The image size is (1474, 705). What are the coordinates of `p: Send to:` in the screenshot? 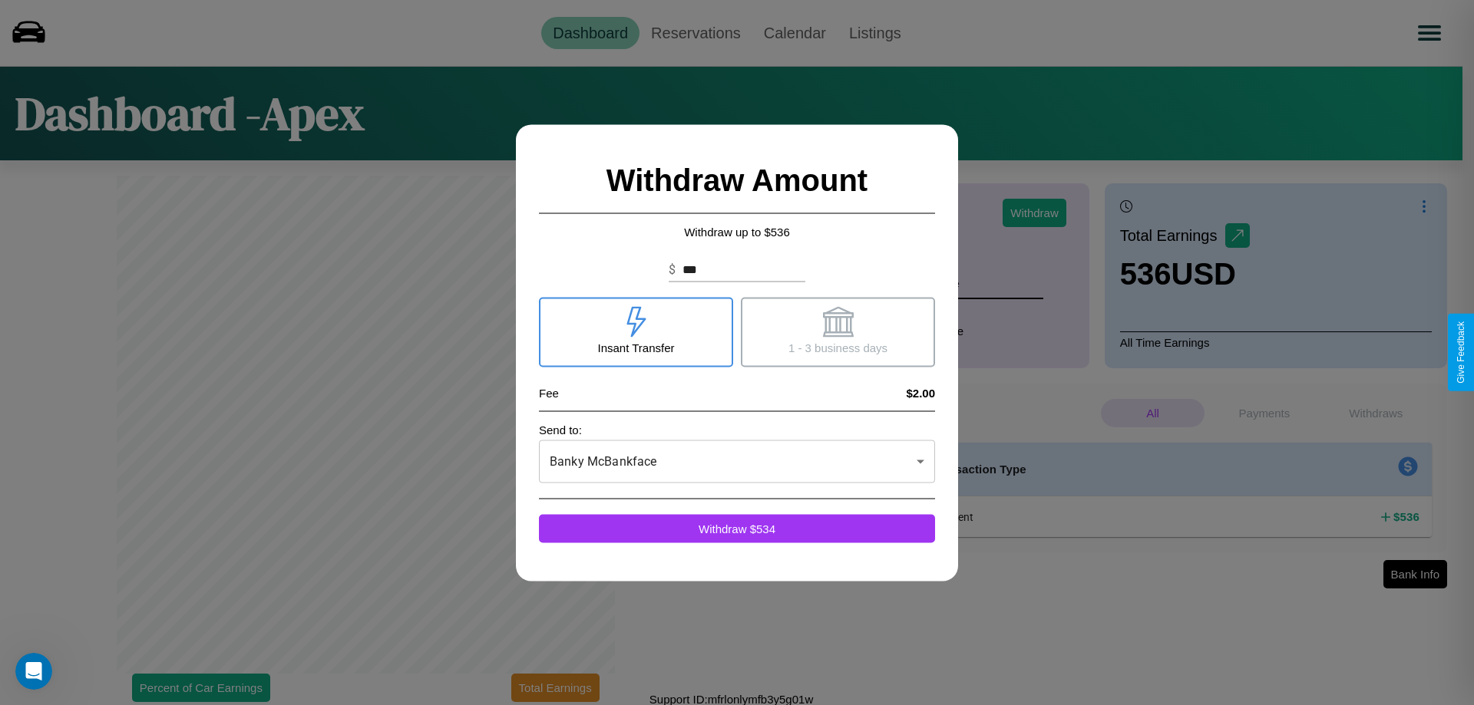 It's located at (737, 429).